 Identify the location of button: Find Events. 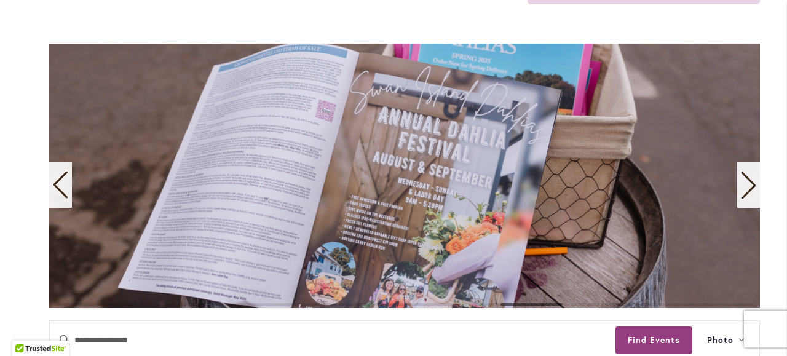
(654, 340).